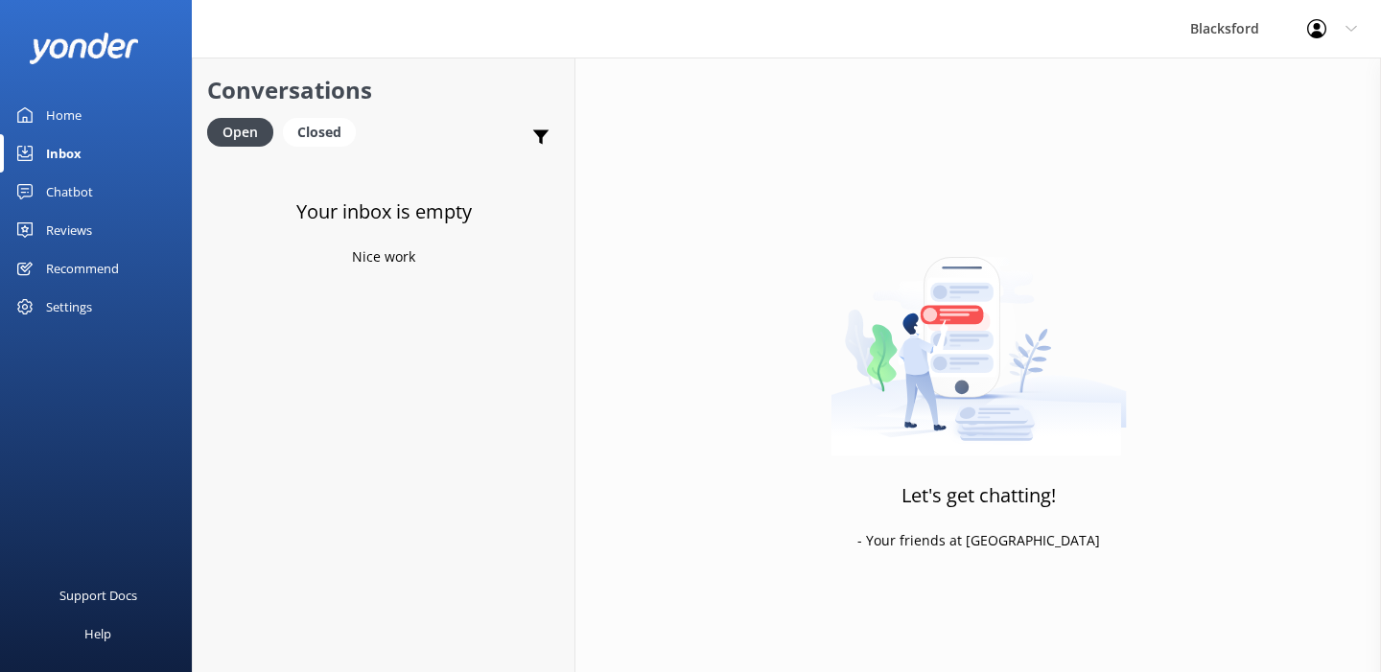 The width and height of the screenshot is (1381, 672). Describe the element at coordinates (245, 131) in the screenshot. I see `a: Open` at that location.